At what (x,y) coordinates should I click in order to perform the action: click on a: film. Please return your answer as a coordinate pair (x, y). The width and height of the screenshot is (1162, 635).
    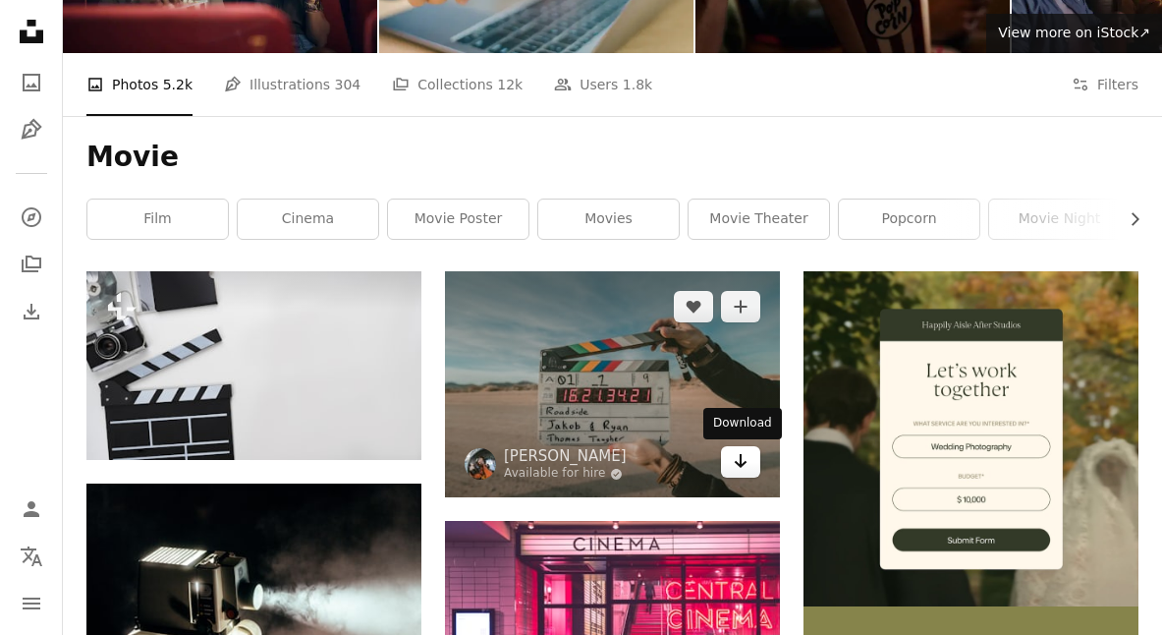
    Looking at the image, I should click on (157, 219).